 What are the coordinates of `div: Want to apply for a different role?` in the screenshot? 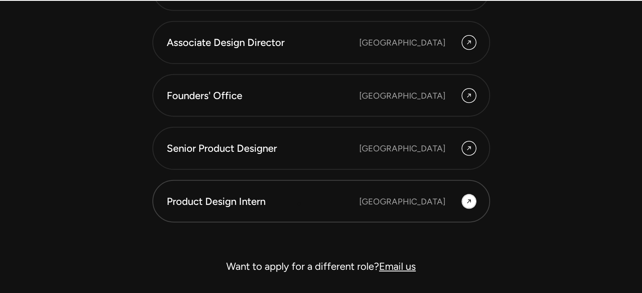 It's located at (321, 267).